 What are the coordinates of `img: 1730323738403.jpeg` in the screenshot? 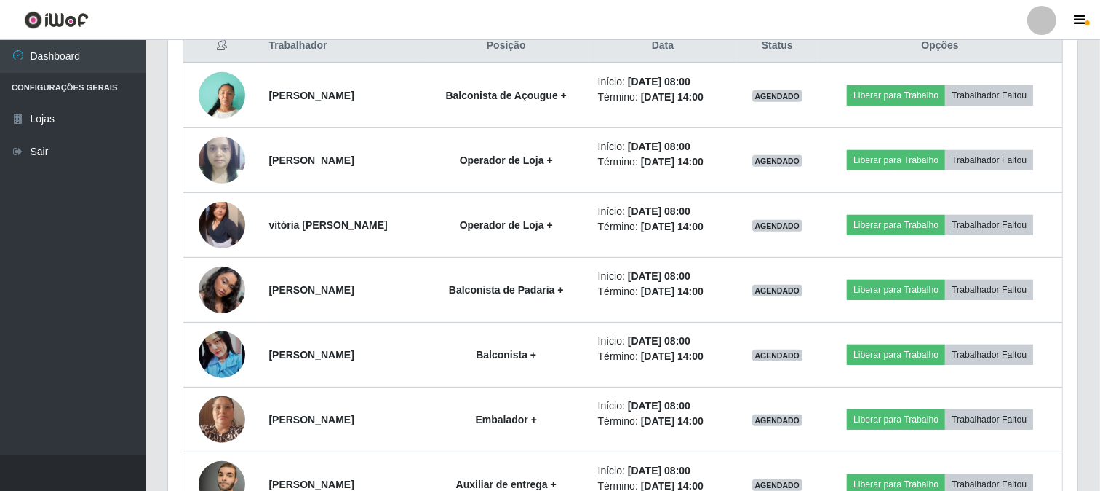 It's located at (222, 419).